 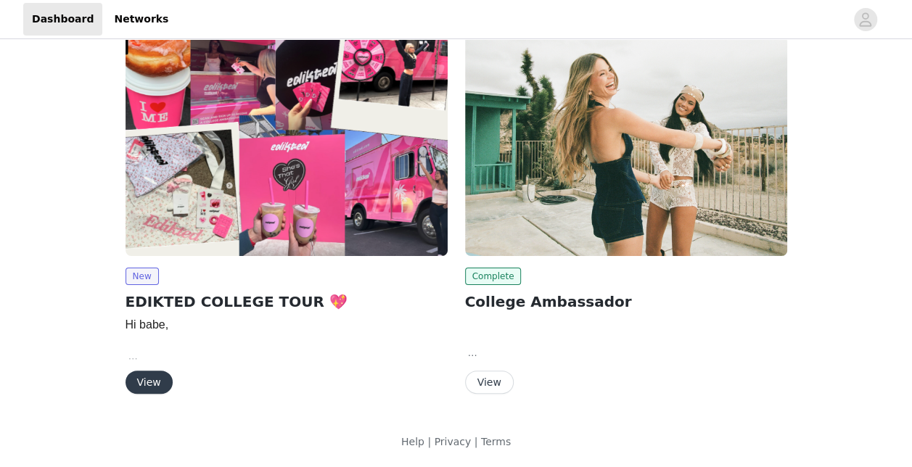 I want to click on span: Hi babe,, so click(x=147, y=324).